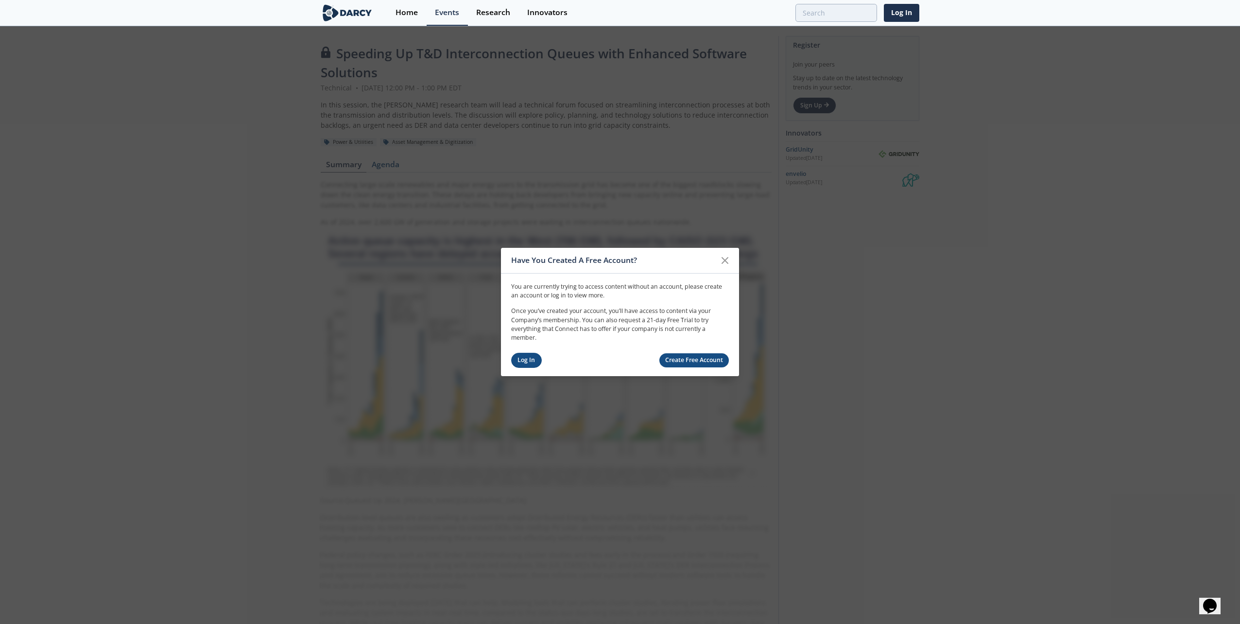  I want to click on div: Innovators, so click(547, 13).